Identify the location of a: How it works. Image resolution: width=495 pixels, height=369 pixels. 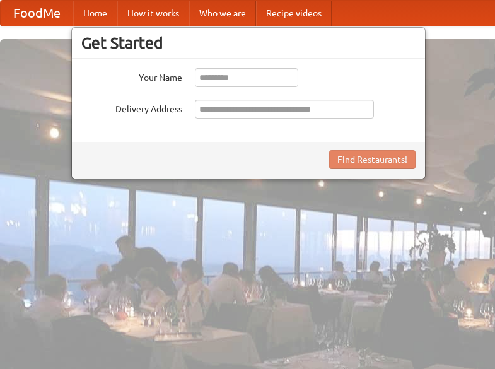
(153, 13).